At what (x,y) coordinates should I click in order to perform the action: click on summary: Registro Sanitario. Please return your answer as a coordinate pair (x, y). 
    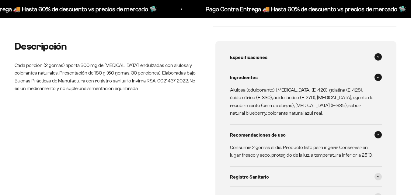
    Looking at the image, I should click on (306, 177).